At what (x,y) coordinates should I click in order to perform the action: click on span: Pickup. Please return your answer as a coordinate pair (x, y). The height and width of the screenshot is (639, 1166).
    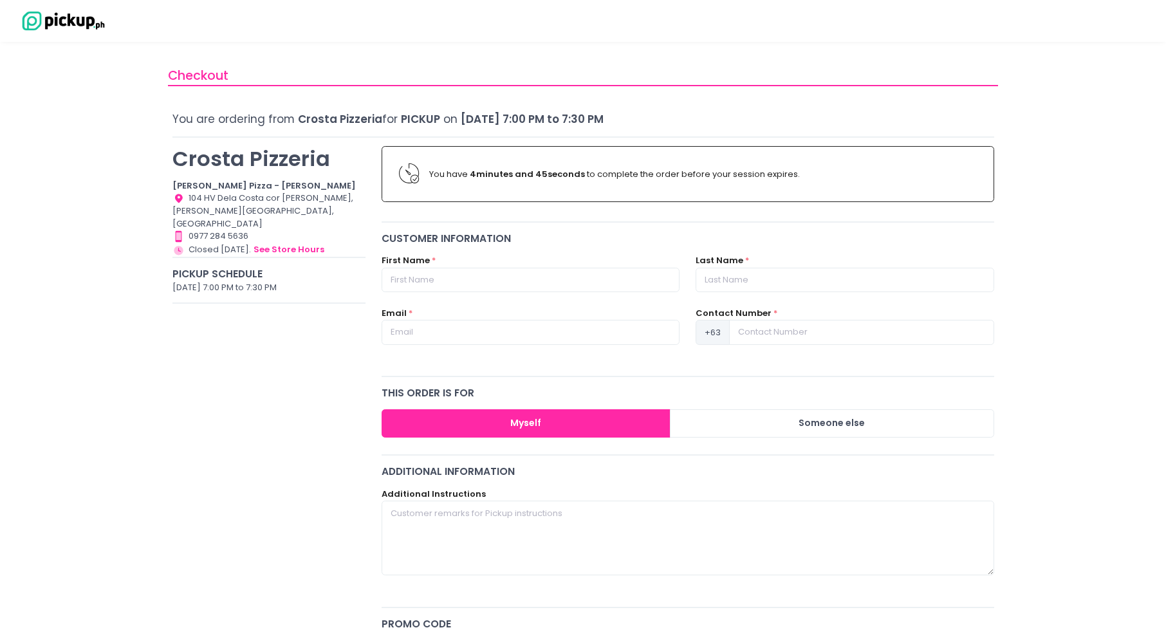
    Looking at the image, I should click on (420, 119).